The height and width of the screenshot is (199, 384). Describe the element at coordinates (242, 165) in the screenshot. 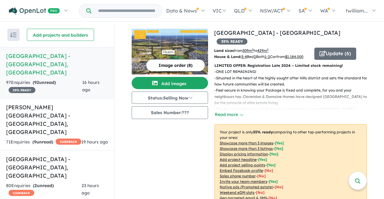

I see `u: Add project selling-points` at that location.